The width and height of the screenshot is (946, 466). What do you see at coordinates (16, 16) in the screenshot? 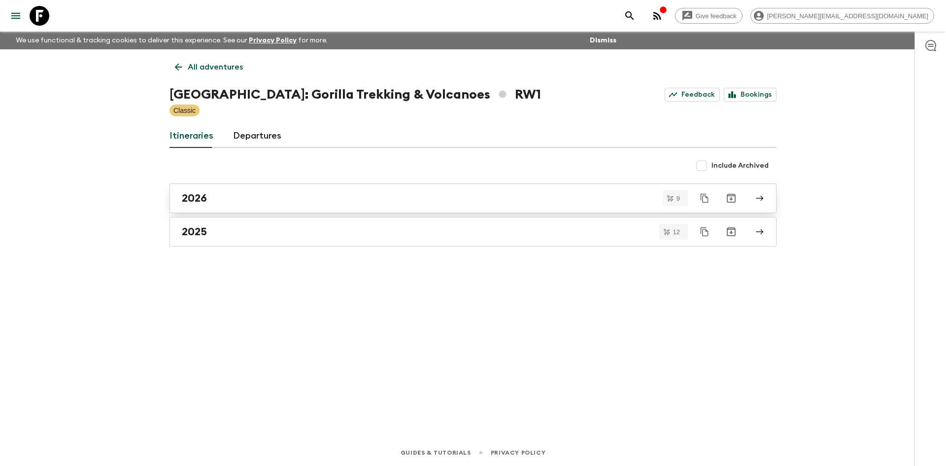
I see `button: menu` at bounding box center [16, 16].